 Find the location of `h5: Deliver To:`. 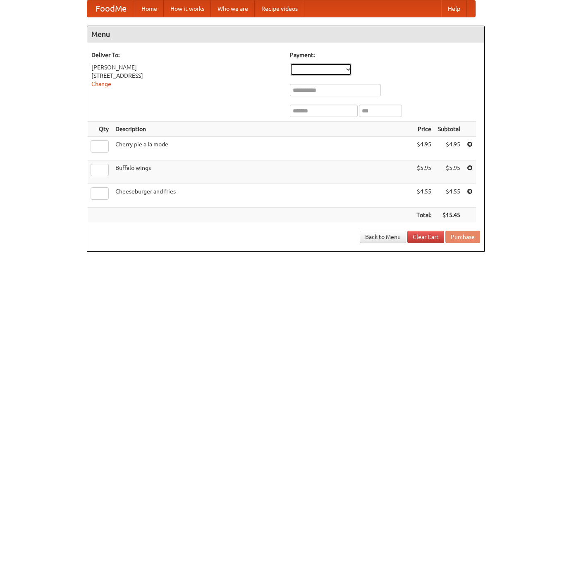

h5: Deliver To: is located at coordinates (187, 55).